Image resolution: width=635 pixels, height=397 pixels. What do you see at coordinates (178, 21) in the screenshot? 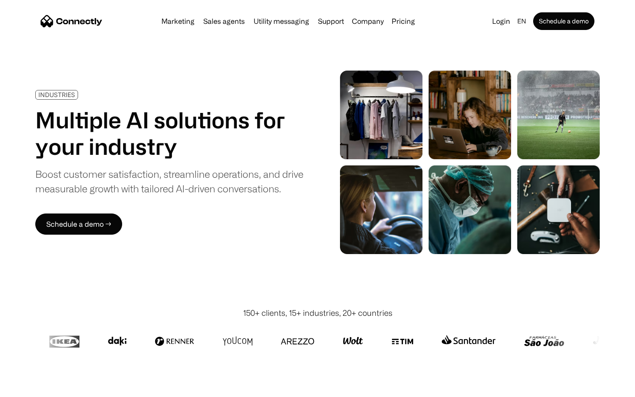
I see `a: Marketing` at bounding box center [178, 21].